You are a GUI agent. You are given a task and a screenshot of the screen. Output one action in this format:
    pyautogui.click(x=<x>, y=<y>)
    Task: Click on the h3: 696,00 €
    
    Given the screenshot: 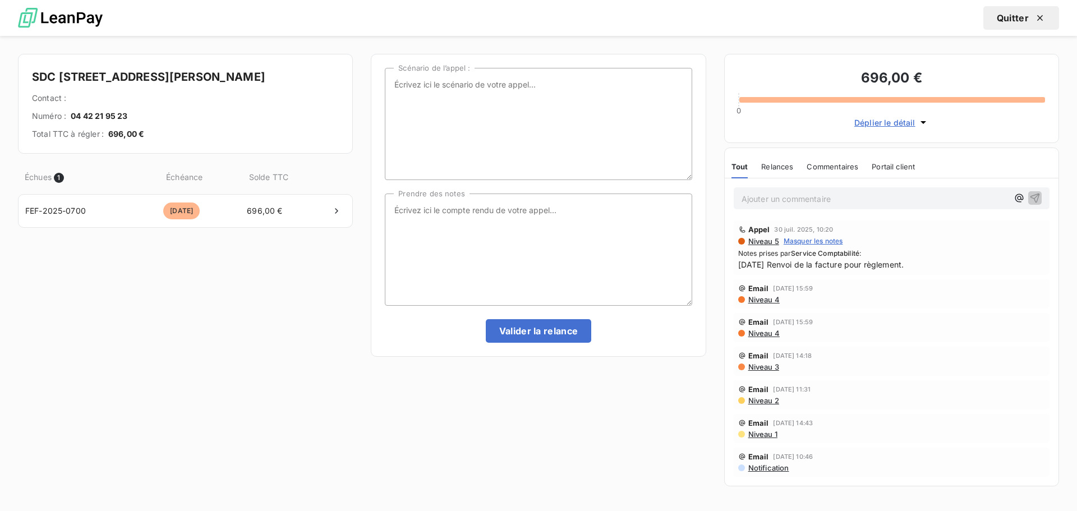 What is the action you would take?
    pyautogui.click(x=892, y=79)
    